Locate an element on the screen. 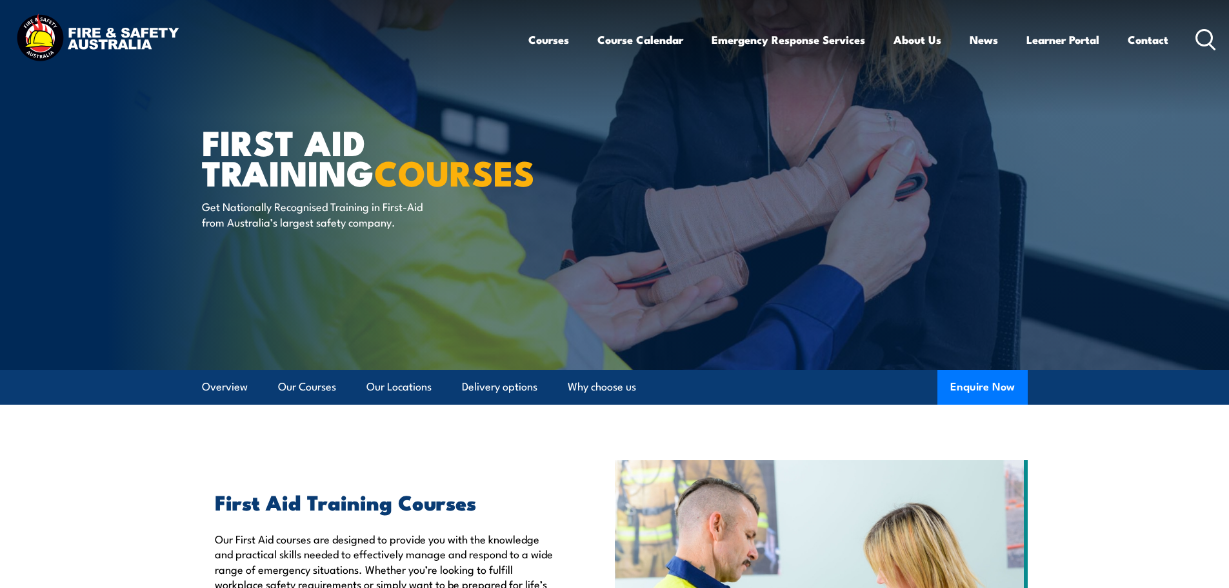 The height and width of the screenshot is (588, 1229). button: Enquire Now is located at coordinates (983, 387).